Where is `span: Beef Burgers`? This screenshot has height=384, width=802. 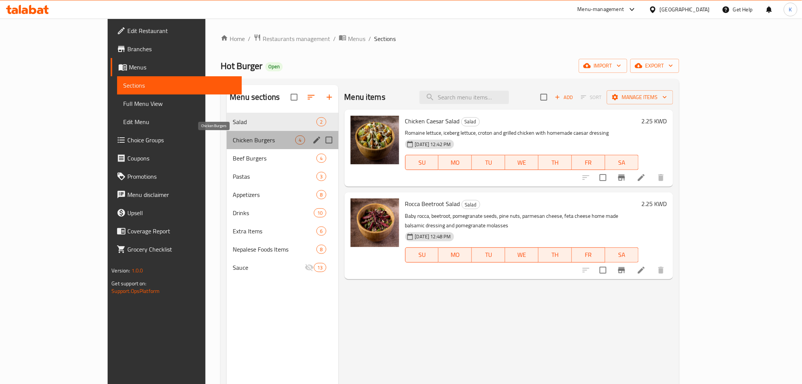
span: Beef Burgers is located at coordinates (275, 158).